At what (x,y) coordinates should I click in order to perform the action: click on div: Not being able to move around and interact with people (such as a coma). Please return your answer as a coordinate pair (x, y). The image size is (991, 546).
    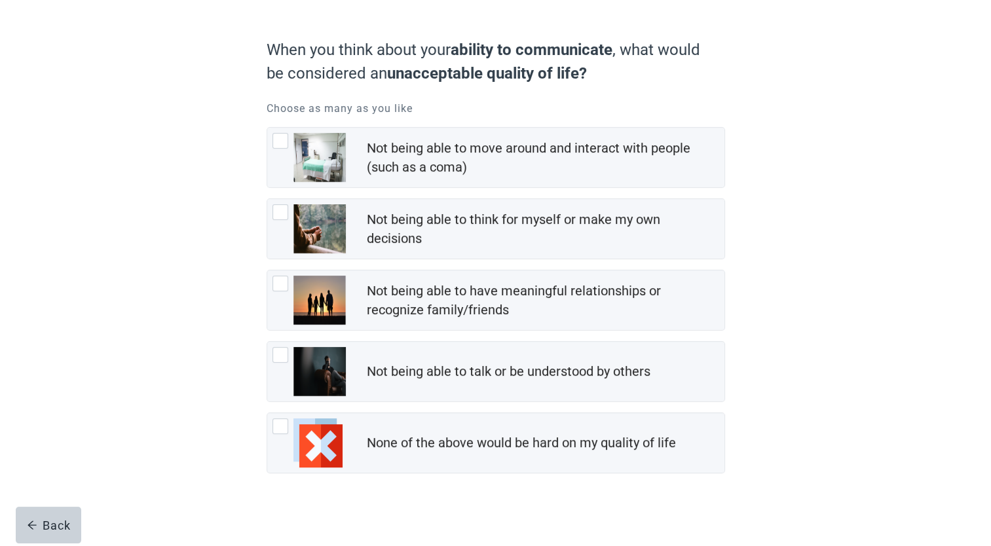
    Looking at the image, I should click on (542, 158).